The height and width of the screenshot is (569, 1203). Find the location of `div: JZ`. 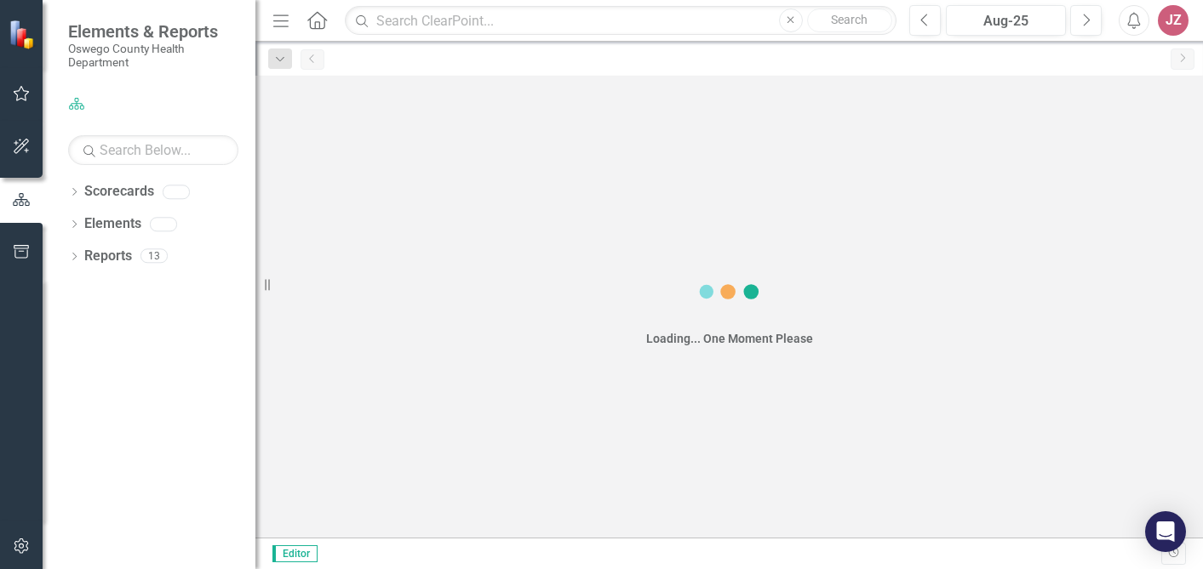

div: JZ is located at coordinates (1173, 20).